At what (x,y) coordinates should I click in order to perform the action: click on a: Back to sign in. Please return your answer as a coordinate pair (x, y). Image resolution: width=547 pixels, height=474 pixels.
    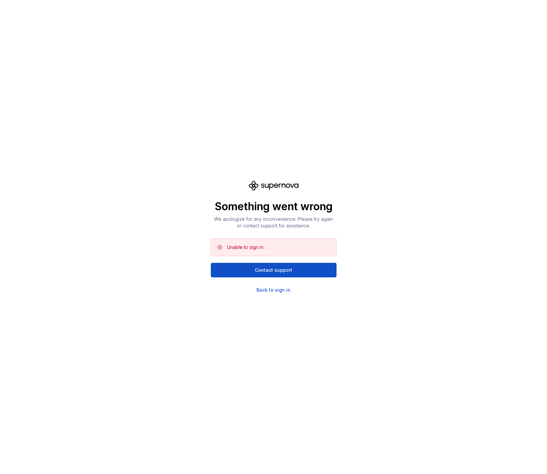
    Looking at the image, I should click on (273, 290).